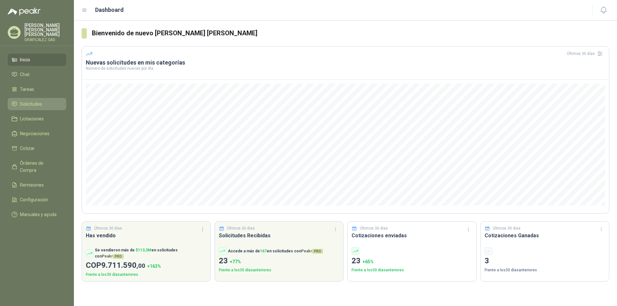 This screenshot has width=617, height=306. Describe the element at coordinates (545, 236) in the screenshot. I see `h3: Cotizaciones Ganadas` at that location.